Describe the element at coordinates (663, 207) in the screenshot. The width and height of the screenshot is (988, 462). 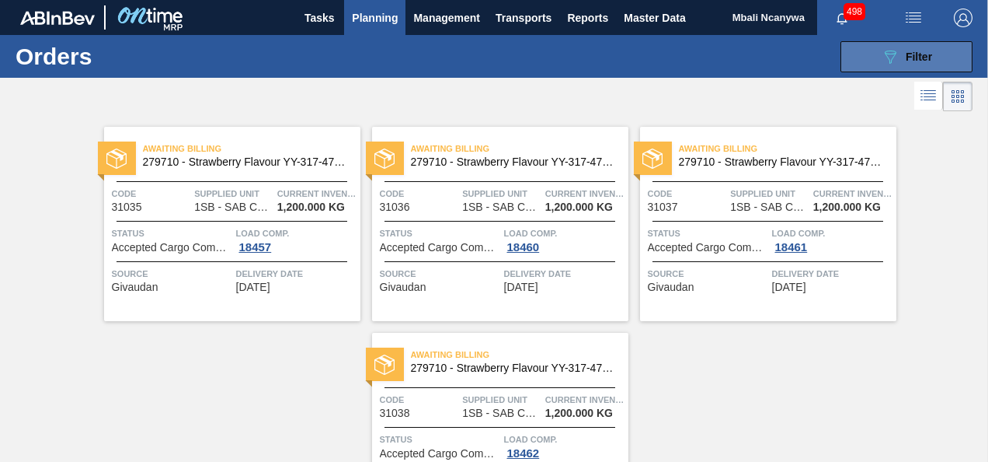
I see `span: 31037` at that location.